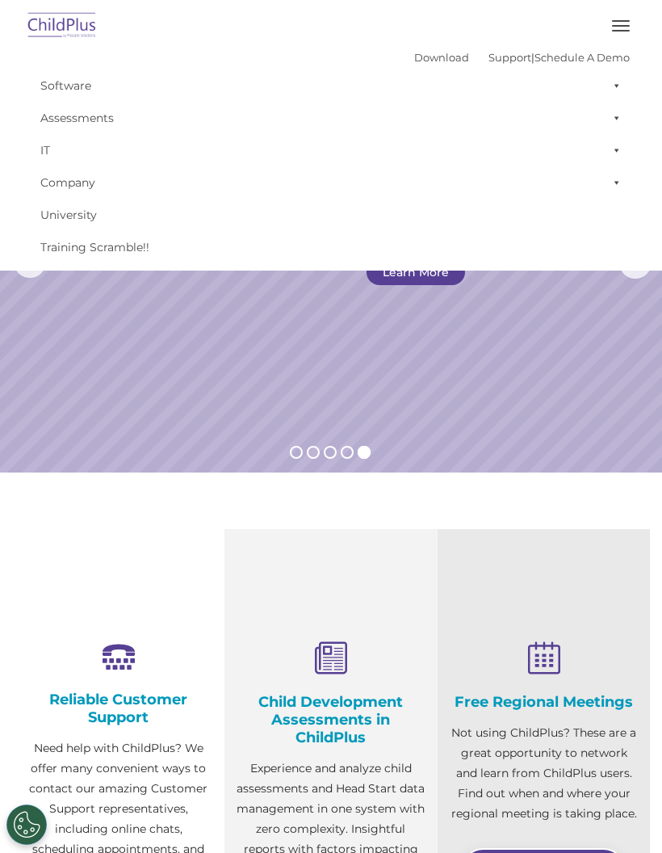 The image size is (662, 853). Describe the element at coordinates (331, 86) in the screenshot. I see `a: Software` at that location.